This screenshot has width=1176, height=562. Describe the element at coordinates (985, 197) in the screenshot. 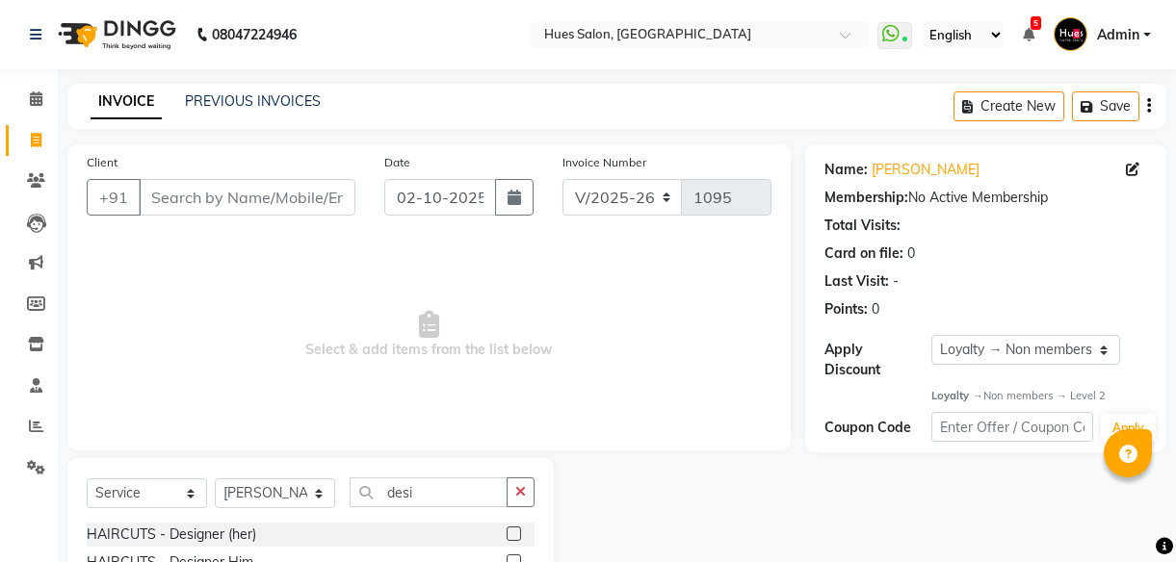

I see `div: No Active Membership` at that location.